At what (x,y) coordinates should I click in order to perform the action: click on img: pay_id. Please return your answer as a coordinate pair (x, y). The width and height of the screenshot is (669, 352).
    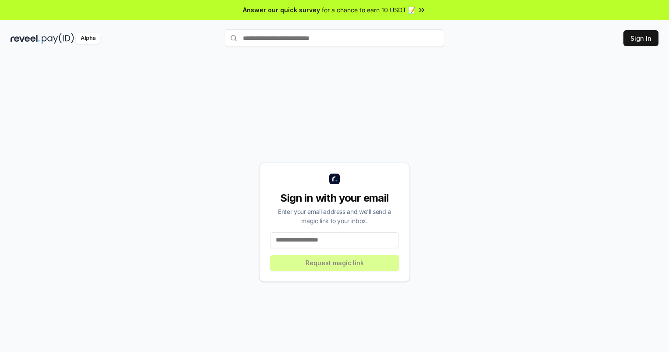
    Looking at the image, I should click on (58, 38).